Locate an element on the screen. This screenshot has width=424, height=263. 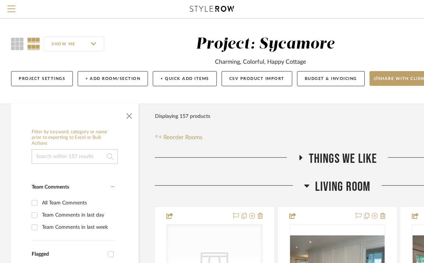
div: Flagged is located at coordinates (68, 254).